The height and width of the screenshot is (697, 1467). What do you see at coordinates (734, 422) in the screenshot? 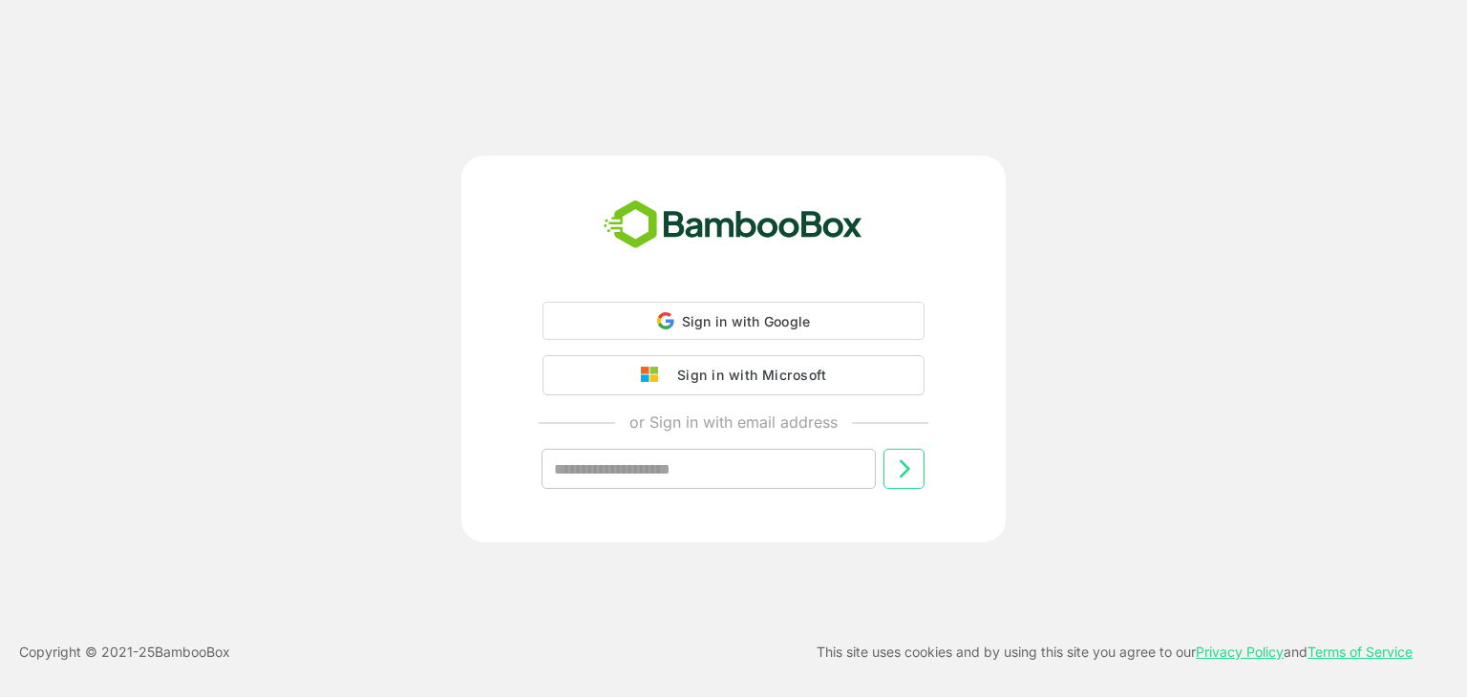
I see `p: or Sign in with email address` at bounding box center [734, 422].